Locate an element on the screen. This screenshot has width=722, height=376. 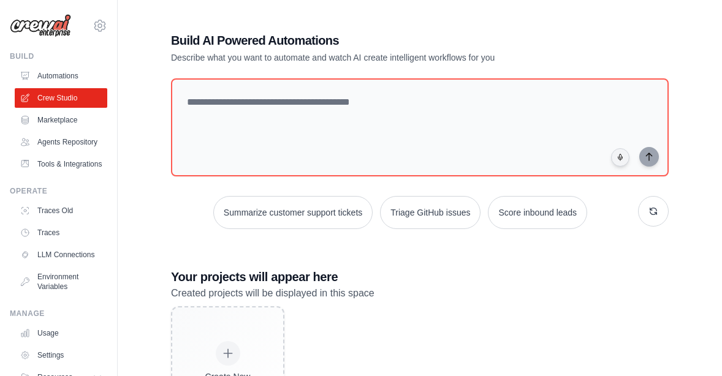
a: Traces is located at coordinates (61, 233).